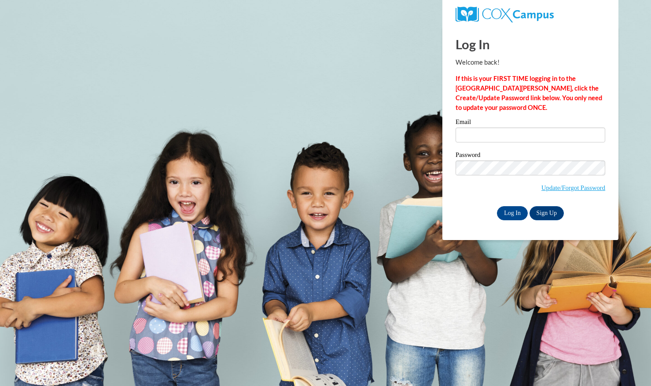  What do you see at coordinates (530, 156) in the screenshot?
I see `label: Password` at bounding box center [530, 156].